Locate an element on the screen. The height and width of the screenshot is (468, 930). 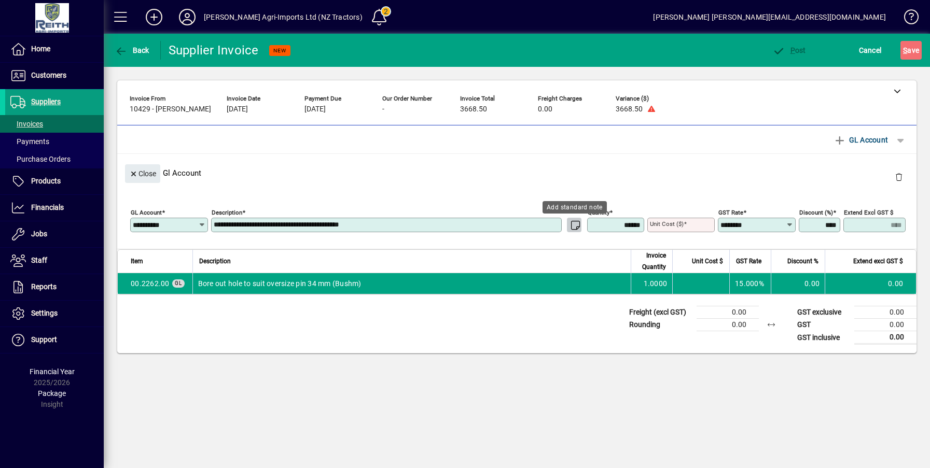
a: Home is located at coordinates (54, 49).